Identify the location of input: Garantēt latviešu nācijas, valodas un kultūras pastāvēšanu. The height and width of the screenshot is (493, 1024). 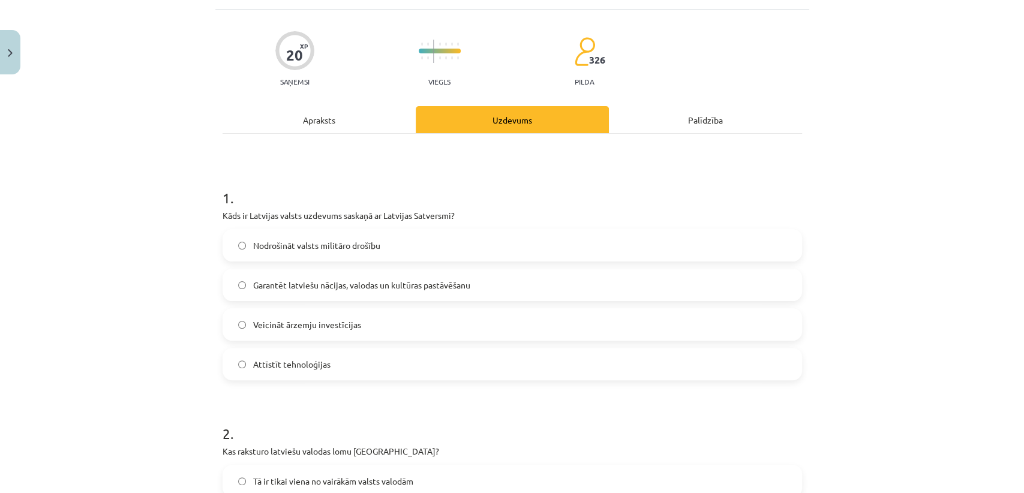
(242, 285).